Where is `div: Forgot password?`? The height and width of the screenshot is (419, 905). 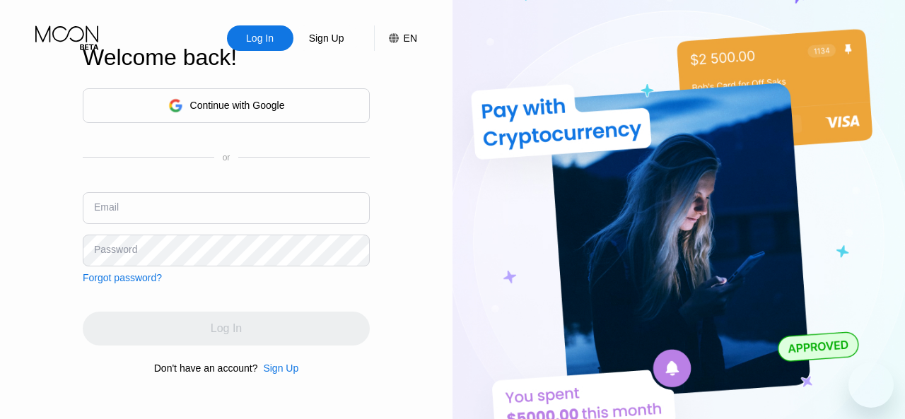 div: Forgot password? is located at coordinates (122, 278).